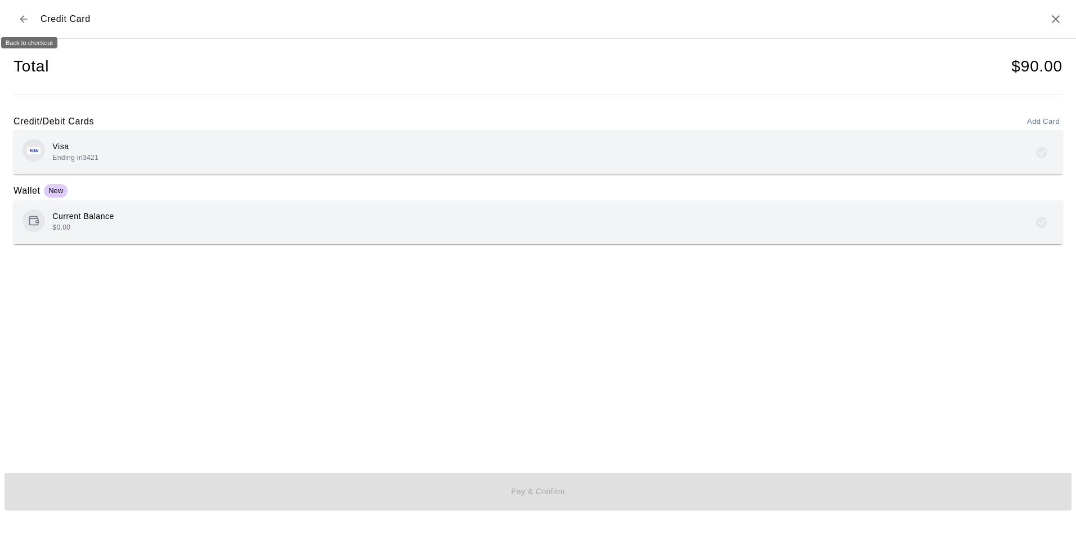  What do you see at coordinates (538, 152) in the screenshot?
I see `button: Credit card brand logoVisaEnding in3421` at bounding box center [538, 152].